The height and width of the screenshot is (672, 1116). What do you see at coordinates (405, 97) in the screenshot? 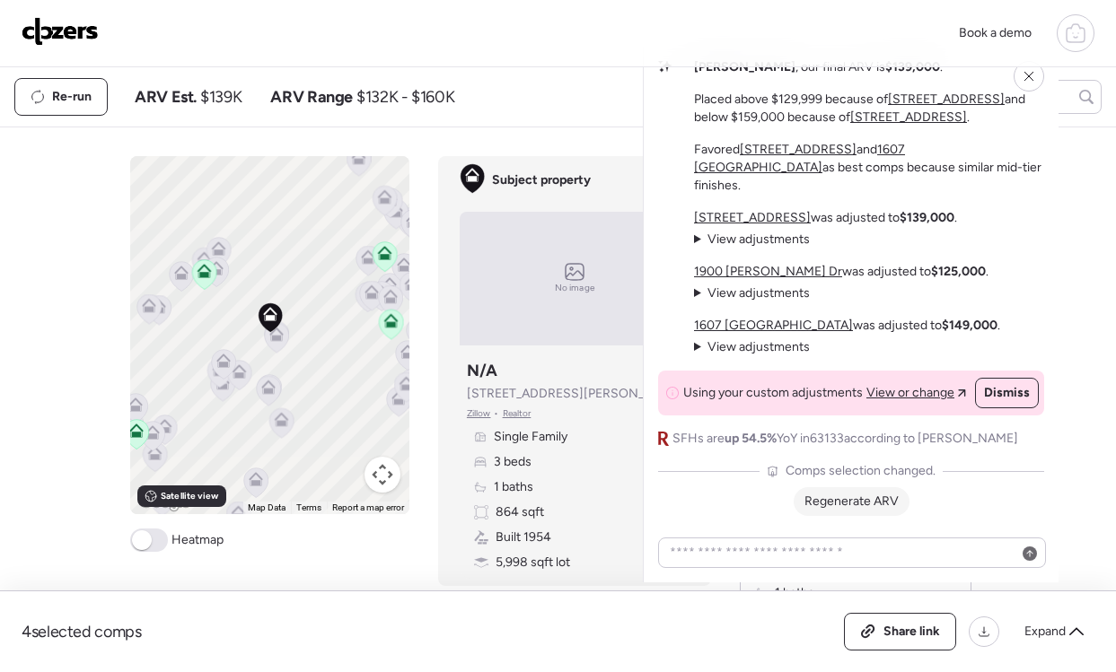
I see `span: $132K - $160K` at bounding box center [405, 97].